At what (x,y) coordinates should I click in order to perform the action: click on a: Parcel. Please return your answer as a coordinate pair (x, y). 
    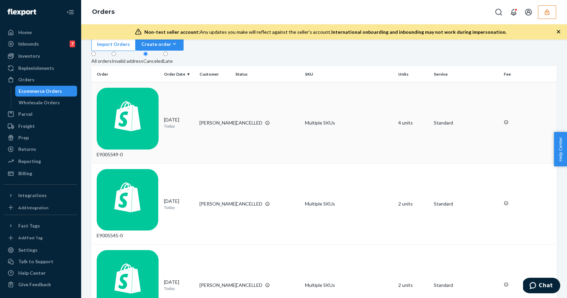
    Looking at the image, I should click on (41, 114).